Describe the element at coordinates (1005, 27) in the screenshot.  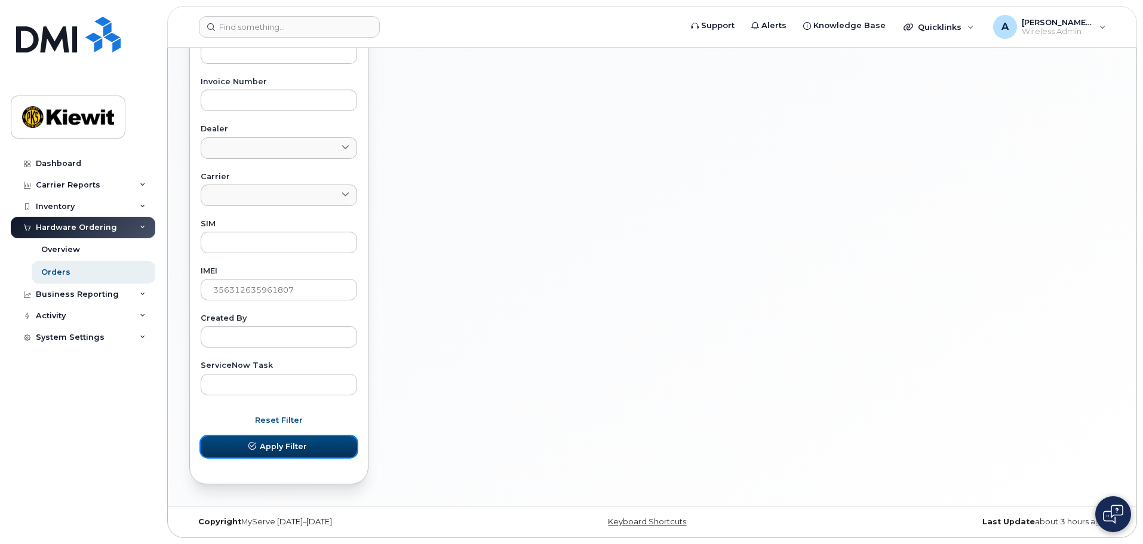
I see `span: A` at that location.